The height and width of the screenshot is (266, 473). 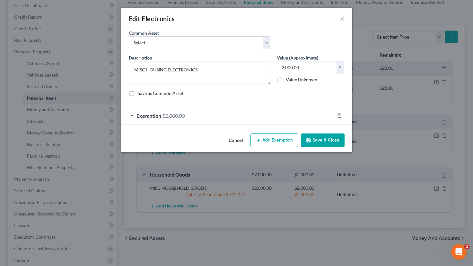 What do you see at coordinates (140, 57) in the screenshot?
I see `span: Description` at bounding box center [140, 57].